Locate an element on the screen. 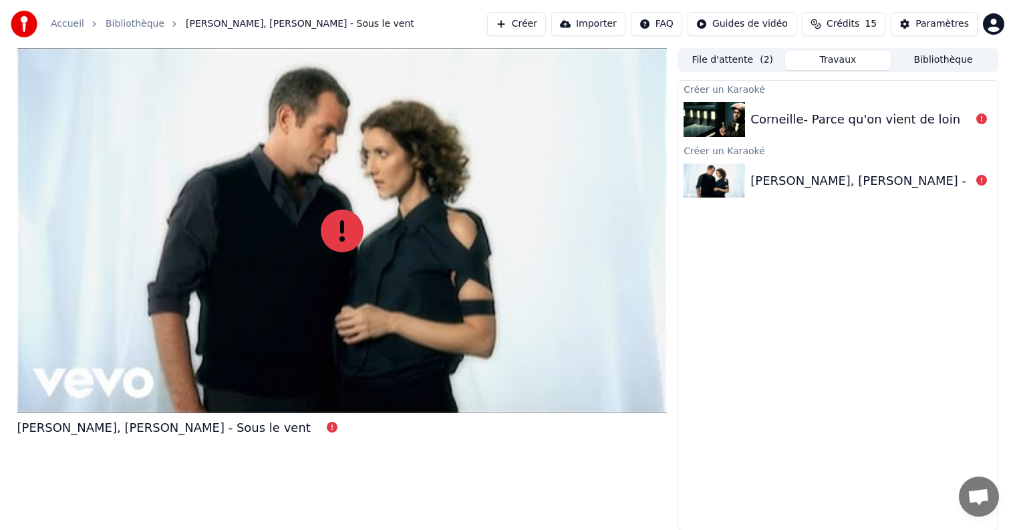  img: youka is located at coordinates (24, 24).